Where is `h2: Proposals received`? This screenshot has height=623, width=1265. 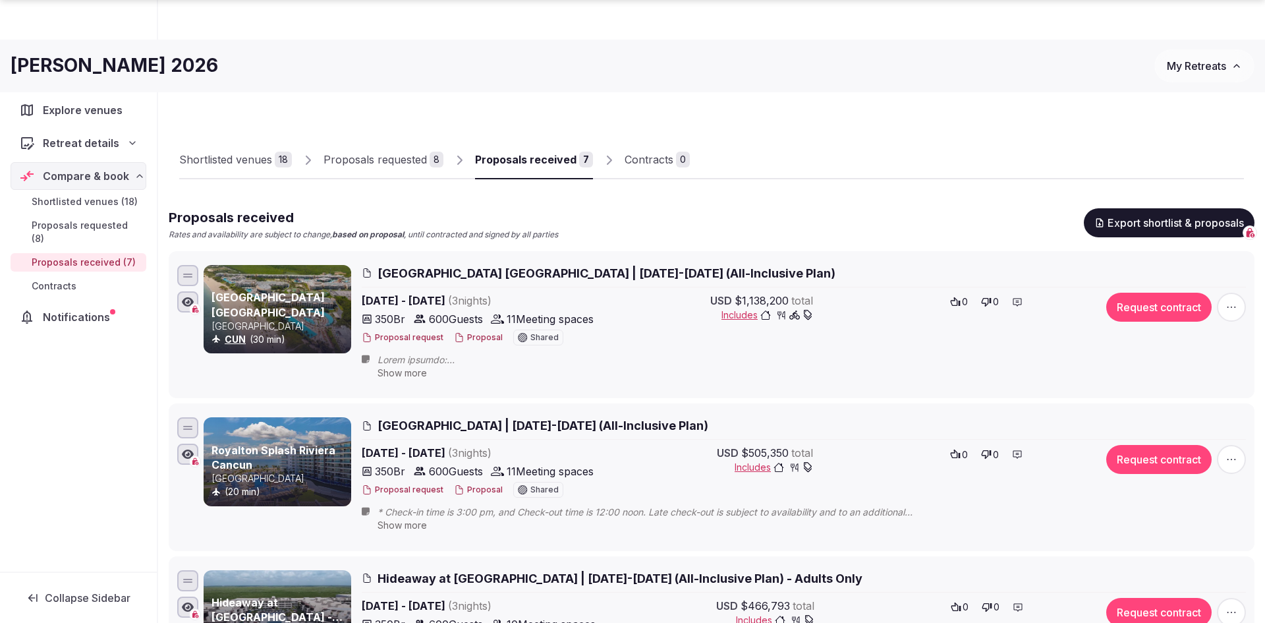 h2: Proposals received is located at coordinates (363, 217).